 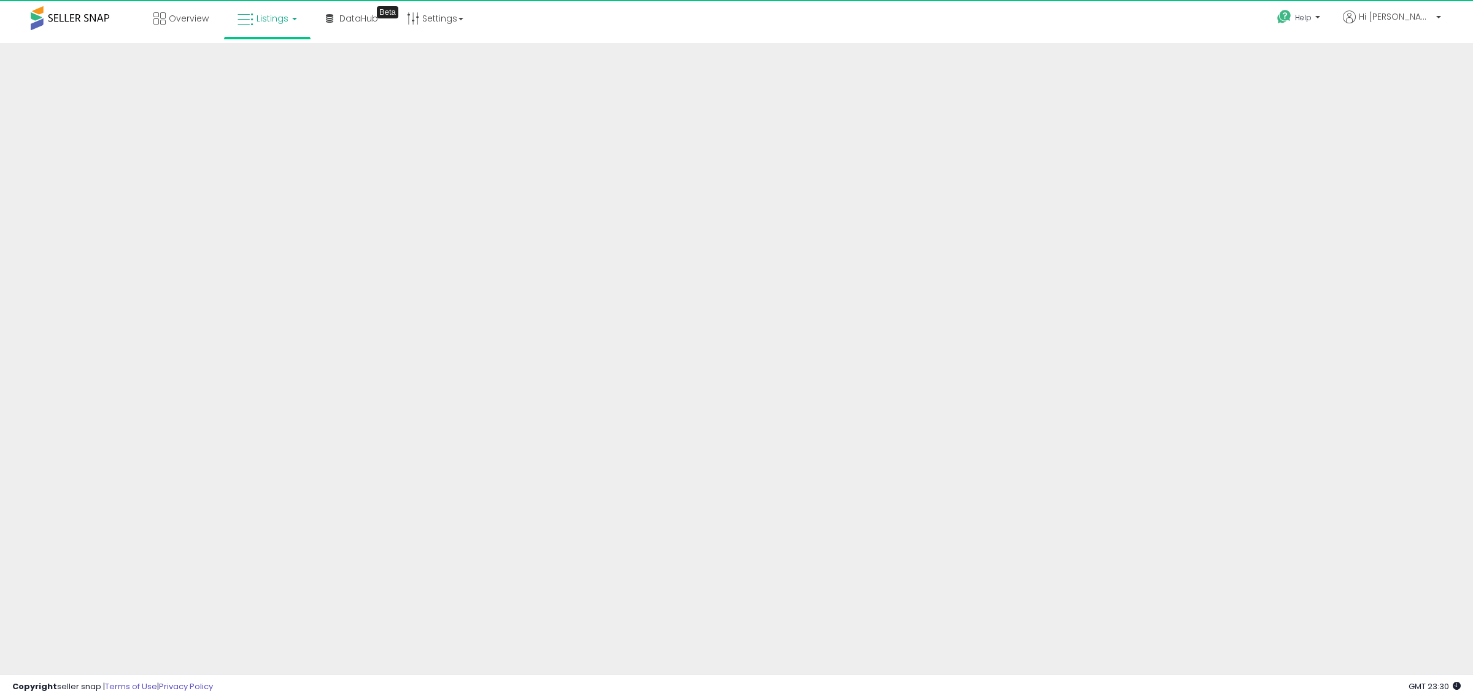 What do you see at coordinates (131, 686) in the screenshot?
I see `a: Terms of Use` at bounding box center [131, 686].